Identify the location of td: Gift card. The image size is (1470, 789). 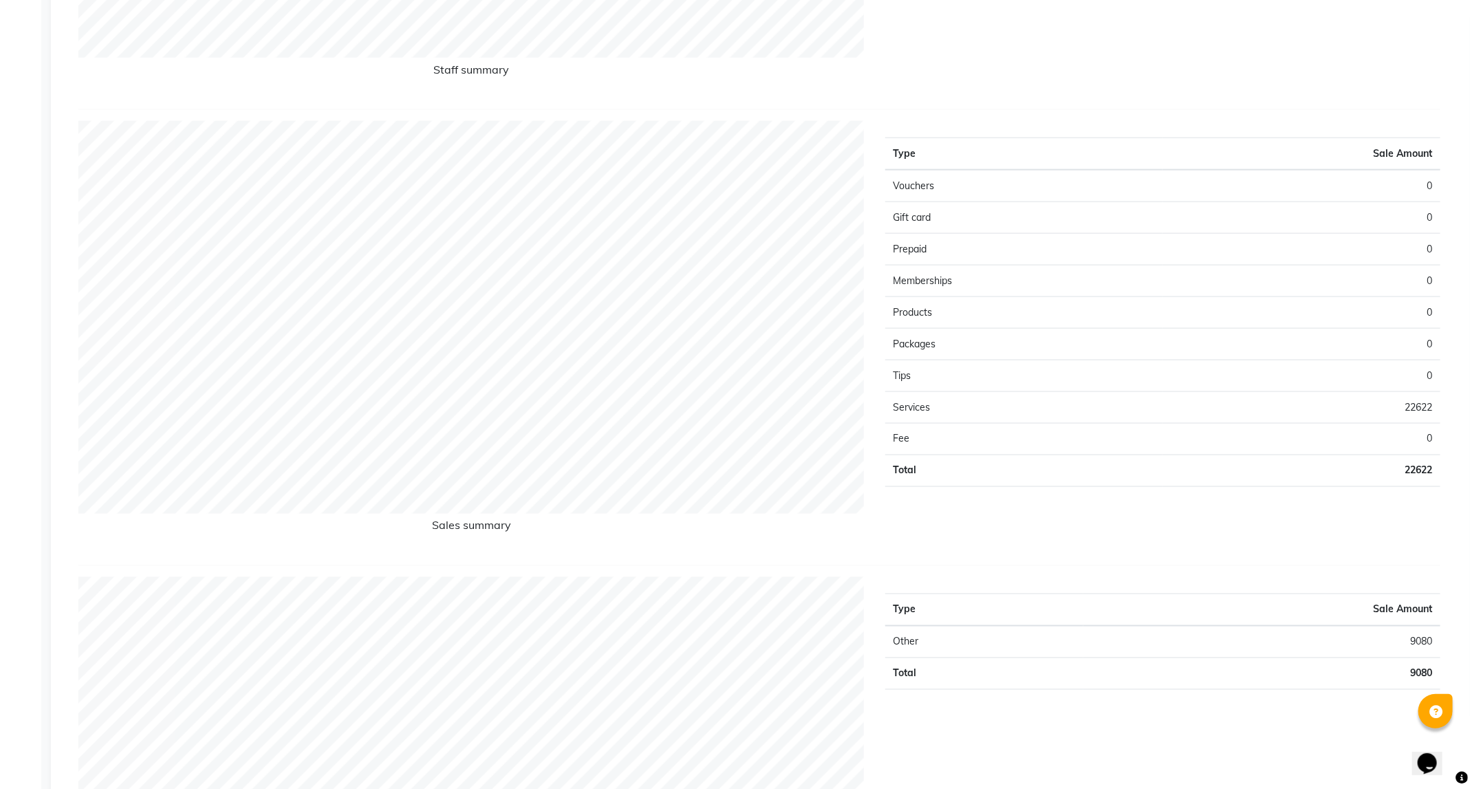
(1024, 218).